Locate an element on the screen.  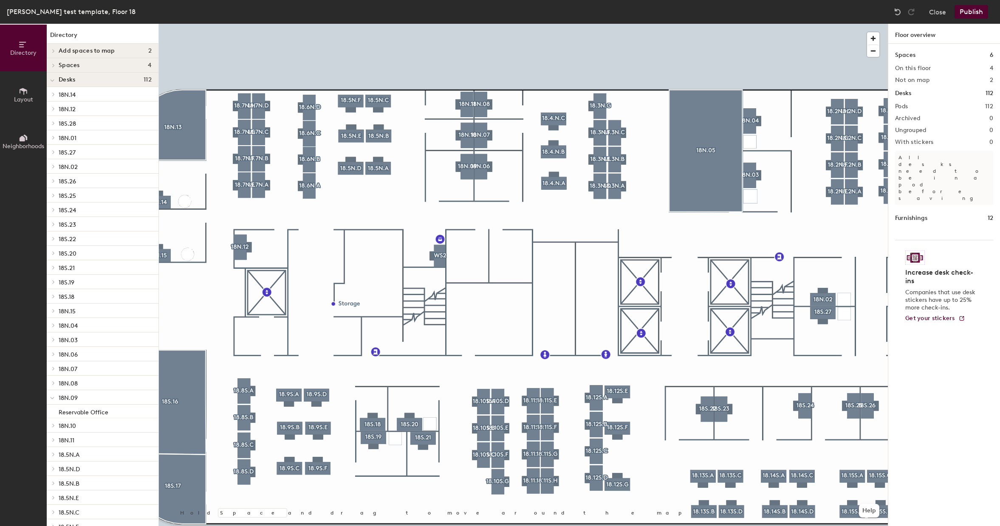
span: 112 is located at coordinates (147, 80).